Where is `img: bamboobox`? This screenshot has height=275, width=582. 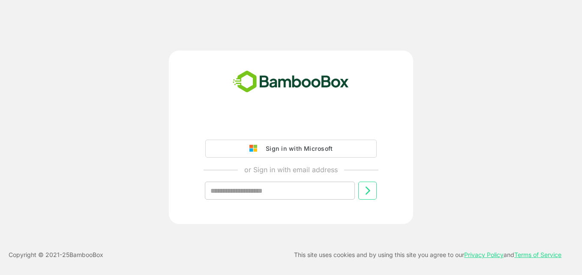
img: bamboobox is located at coordinates (290, 82).